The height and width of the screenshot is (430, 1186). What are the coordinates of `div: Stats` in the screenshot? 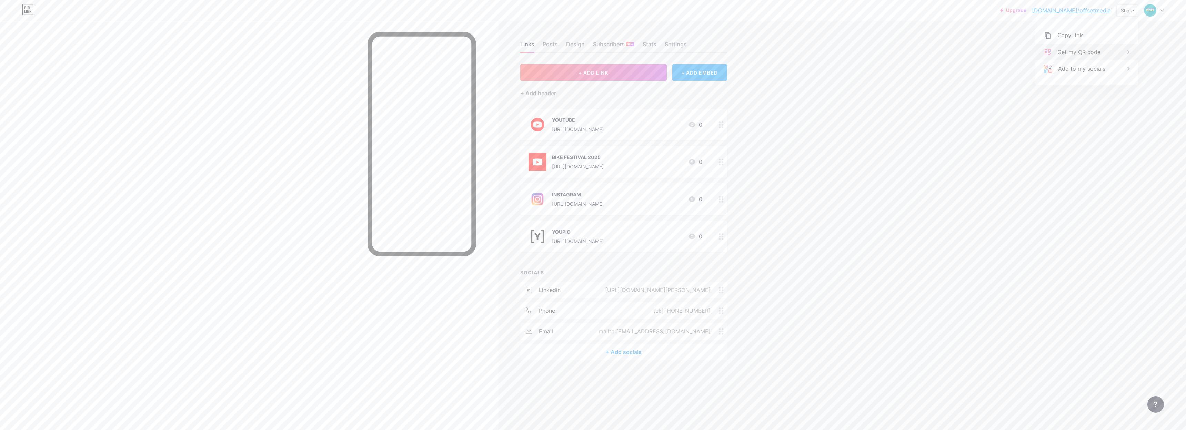 It's located at (650, 46).